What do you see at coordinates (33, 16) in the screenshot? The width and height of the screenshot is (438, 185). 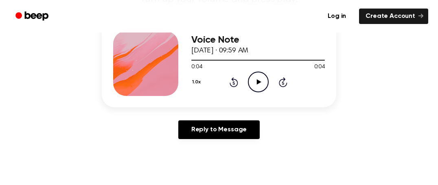 I see `a: Beep` at bounding box center [33, 16].